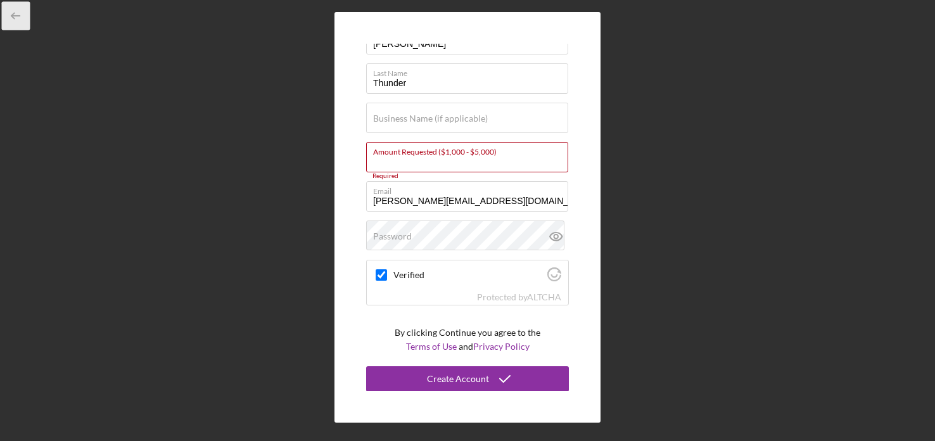 This screenshot has width=935, height=441. What do you see at coordinates (471, 71) in the screenshot?
I see `label: Last Name` at bounding box center [471, 71].